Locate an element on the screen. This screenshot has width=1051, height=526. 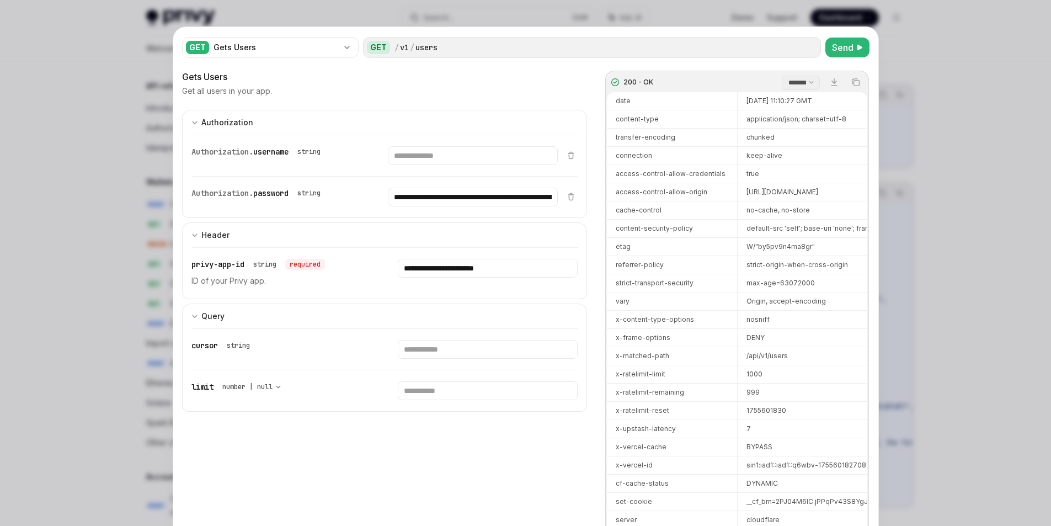
div: Authorization.password is located at coordinates (258, 193).